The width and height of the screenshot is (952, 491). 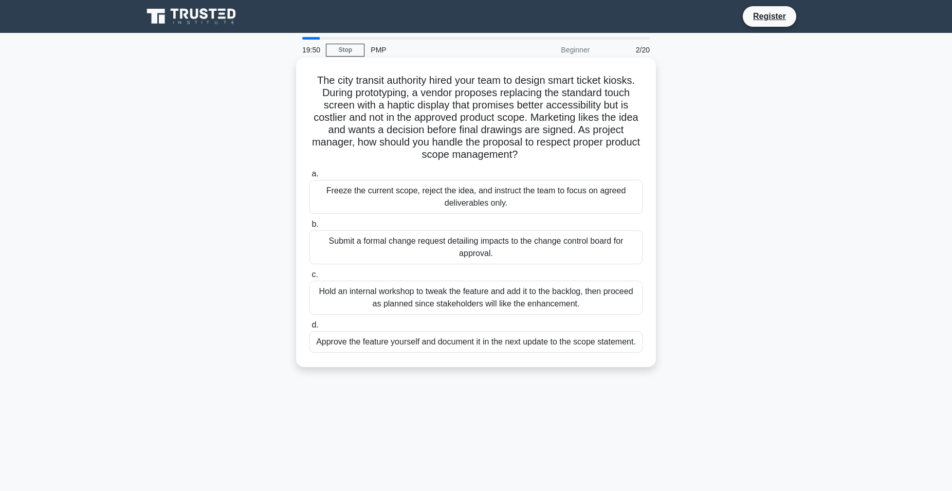 What do you see at coordinates (476, 298) in the screenshot?
I see `div: Hold an internal workshop to tweak the feature and add it to the backlog, then proceed as planned...` at bounding box center [476, 298].